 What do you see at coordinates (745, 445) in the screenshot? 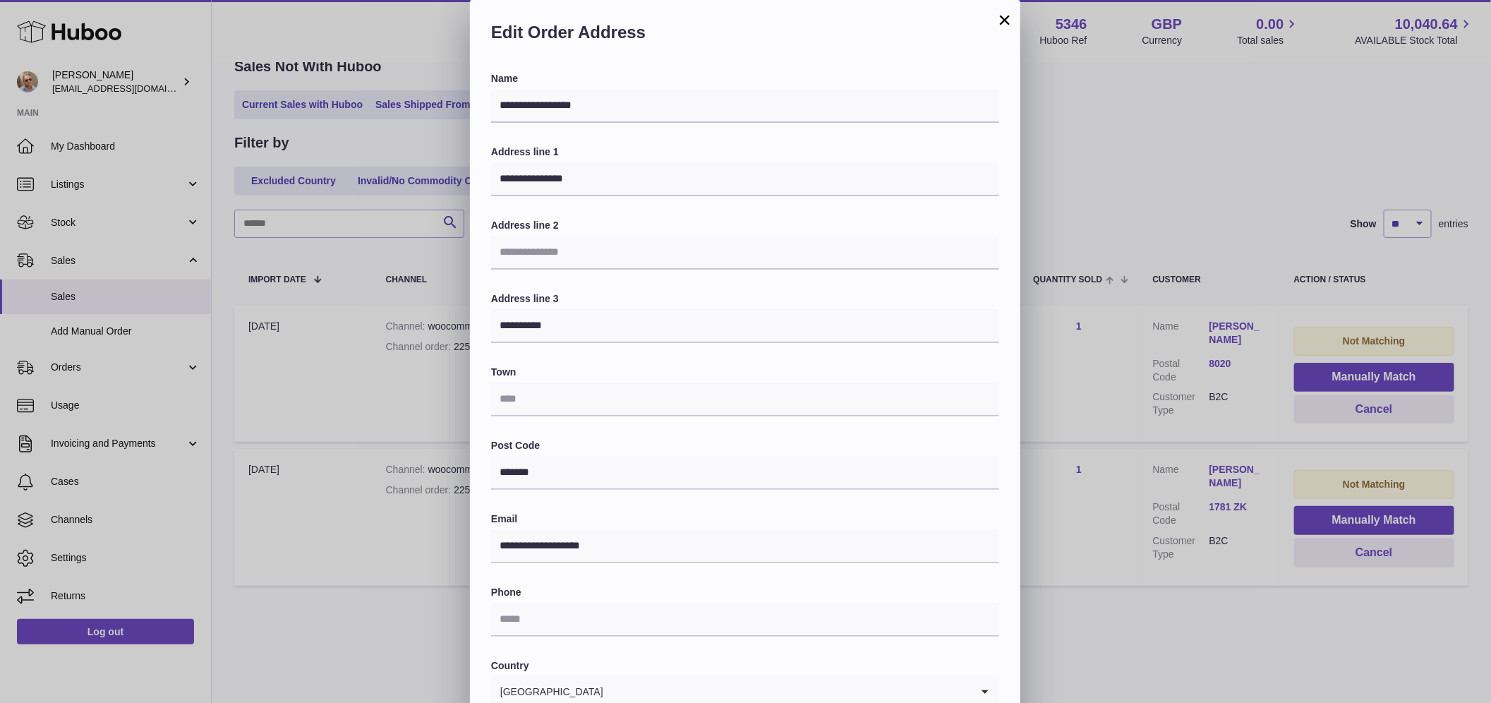
I see `label: Post Code` at bounding box center [745, 445].